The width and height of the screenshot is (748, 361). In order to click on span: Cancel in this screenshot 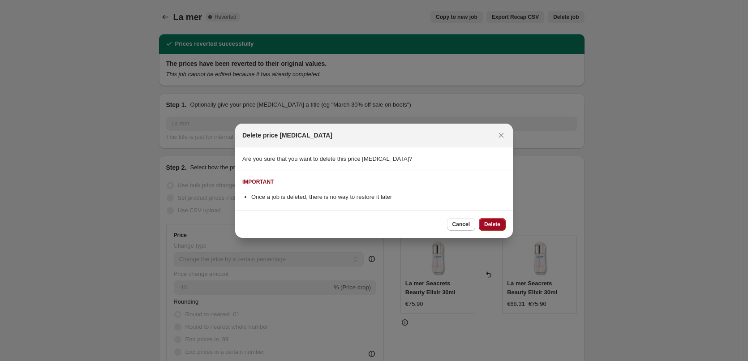, I will do `click(461, 224)`.